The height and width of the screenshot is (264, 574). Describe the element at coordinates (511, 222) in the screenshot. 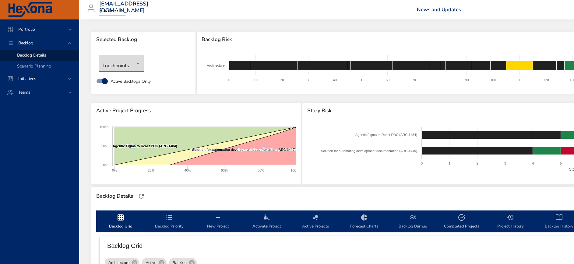

I see `span: Project History` at that location.